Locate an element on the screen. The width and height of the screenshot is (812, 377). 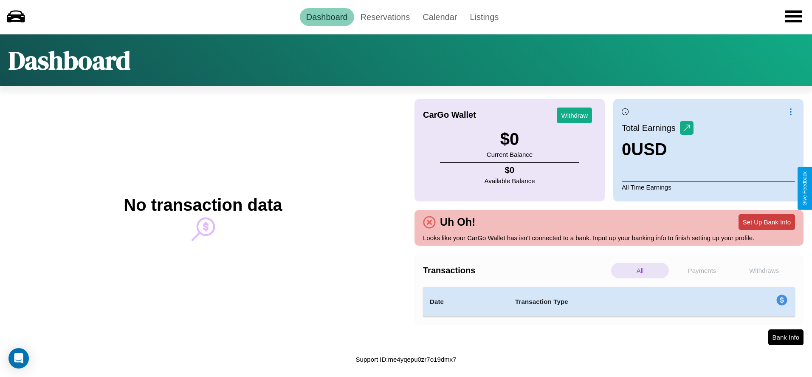
a: Reservations is located at coordinates (385, 17).